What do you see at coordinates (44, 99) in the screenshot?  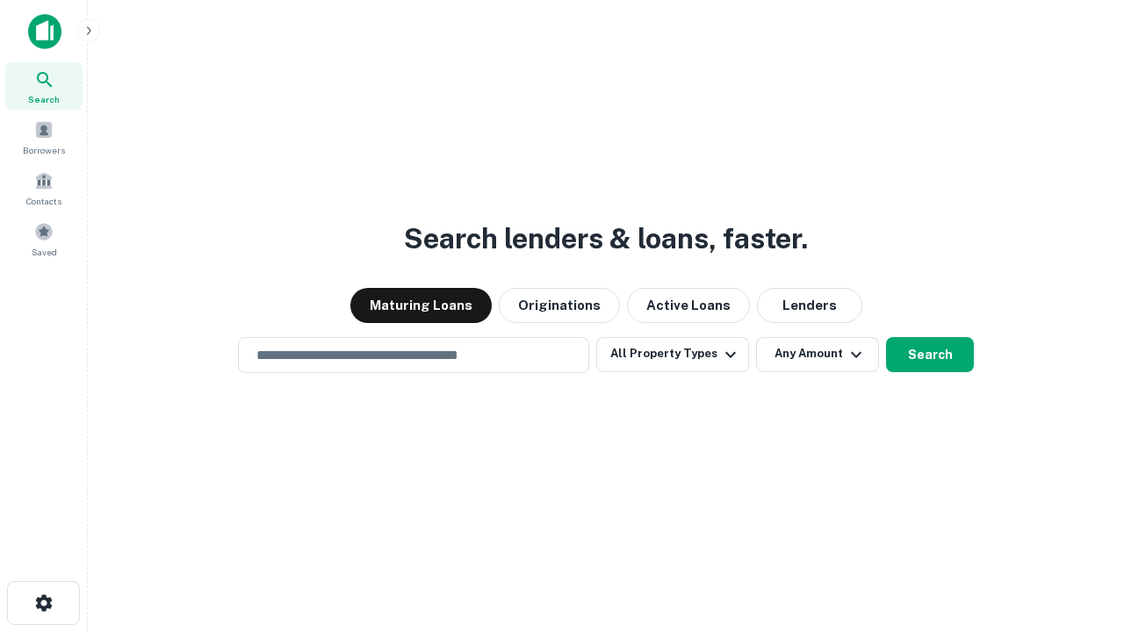 I see `span: Search` at bounding box center [44, 99].